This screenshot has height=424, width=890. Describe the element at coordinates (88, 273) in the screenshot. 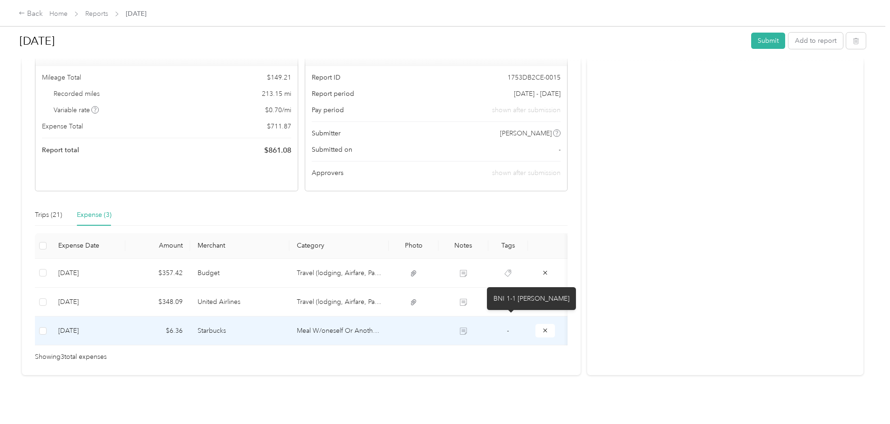

I see `td: 9-15-2025` at that location.